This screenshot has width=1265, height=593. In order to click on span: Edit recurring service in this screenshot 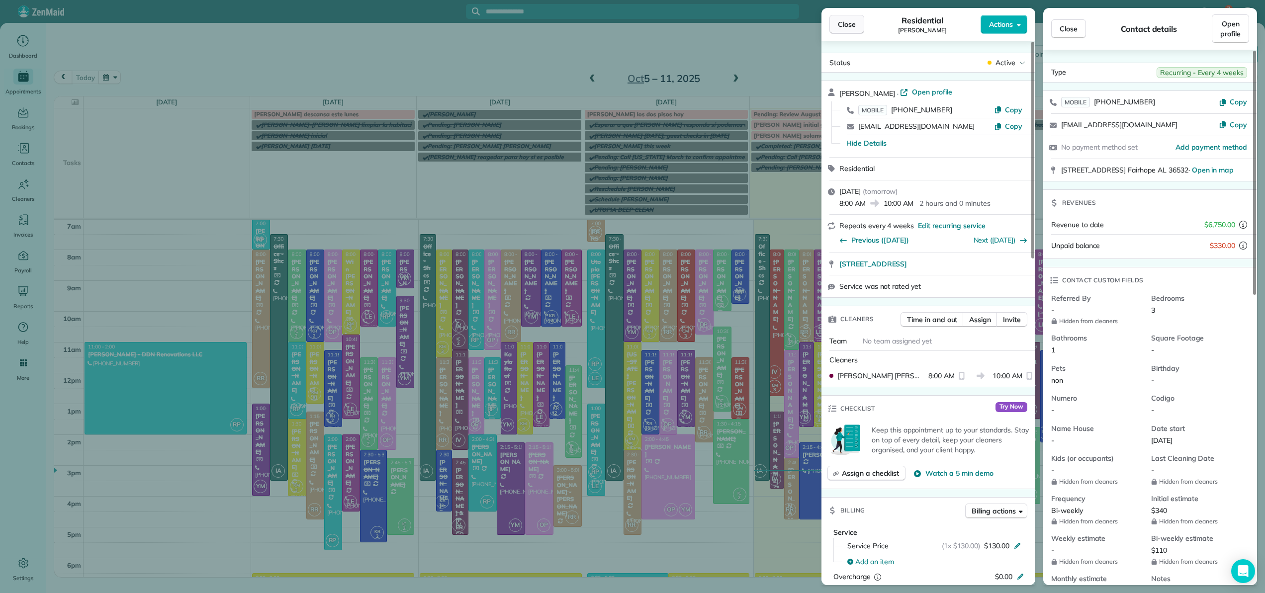, I will do `click(952, 226)`.